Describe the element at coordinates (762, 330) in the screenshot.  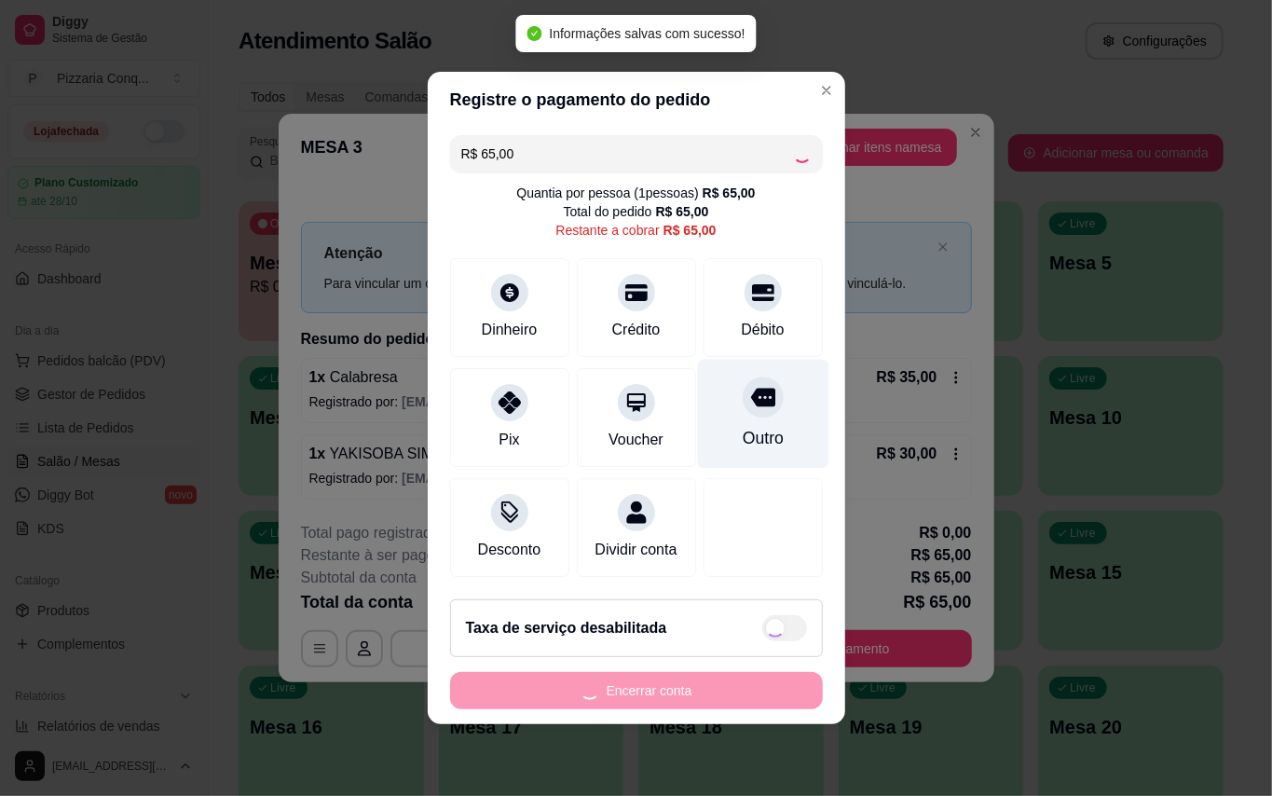
I see `div: Débito` at that location.